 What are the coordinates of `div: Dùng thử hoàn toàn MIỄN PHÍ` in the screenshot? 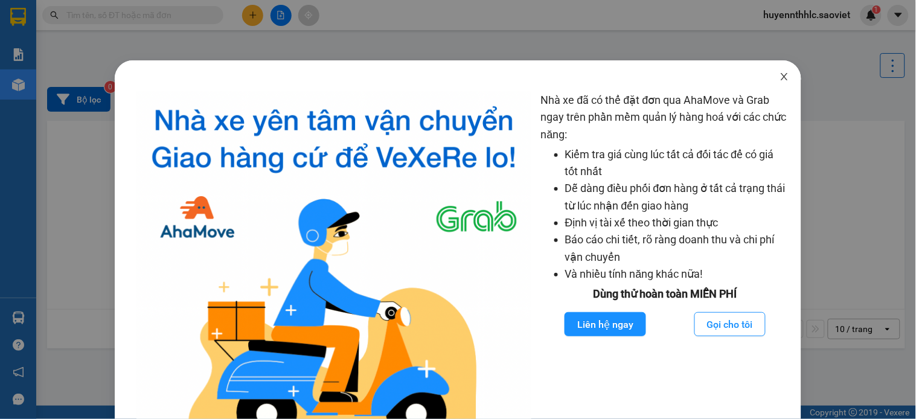 It's located at (665, 294).